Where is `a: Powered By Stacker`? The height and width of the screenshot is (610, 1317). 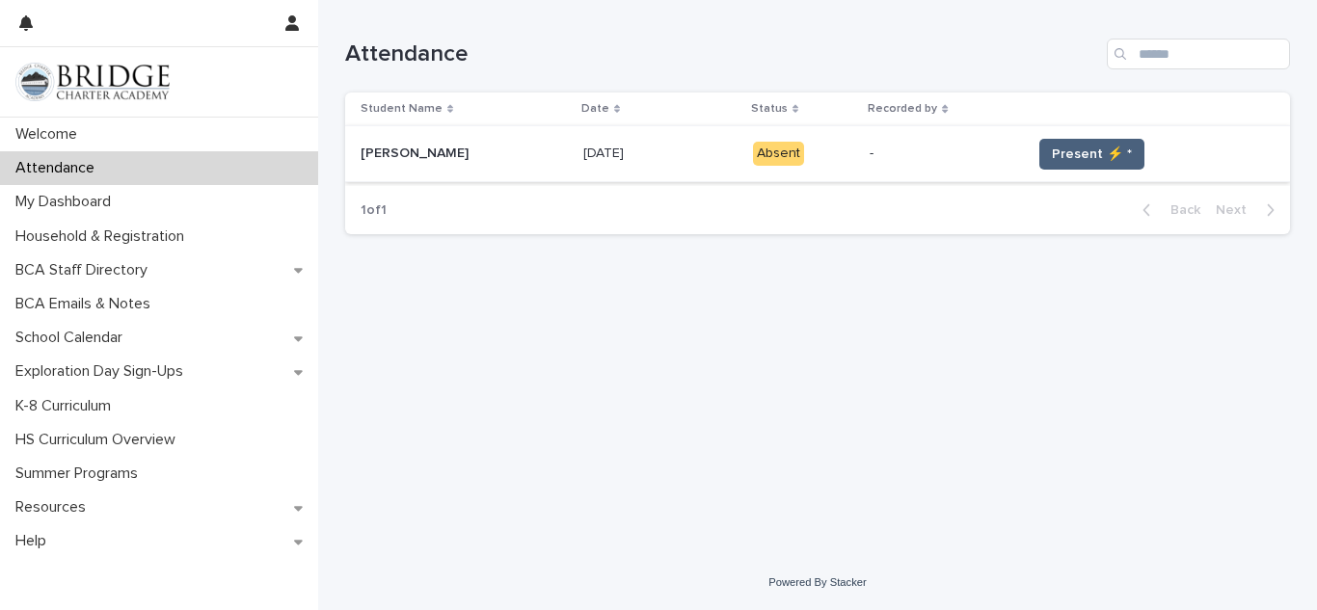
a: Powered By Stacker is located at coordinates (816, 582).